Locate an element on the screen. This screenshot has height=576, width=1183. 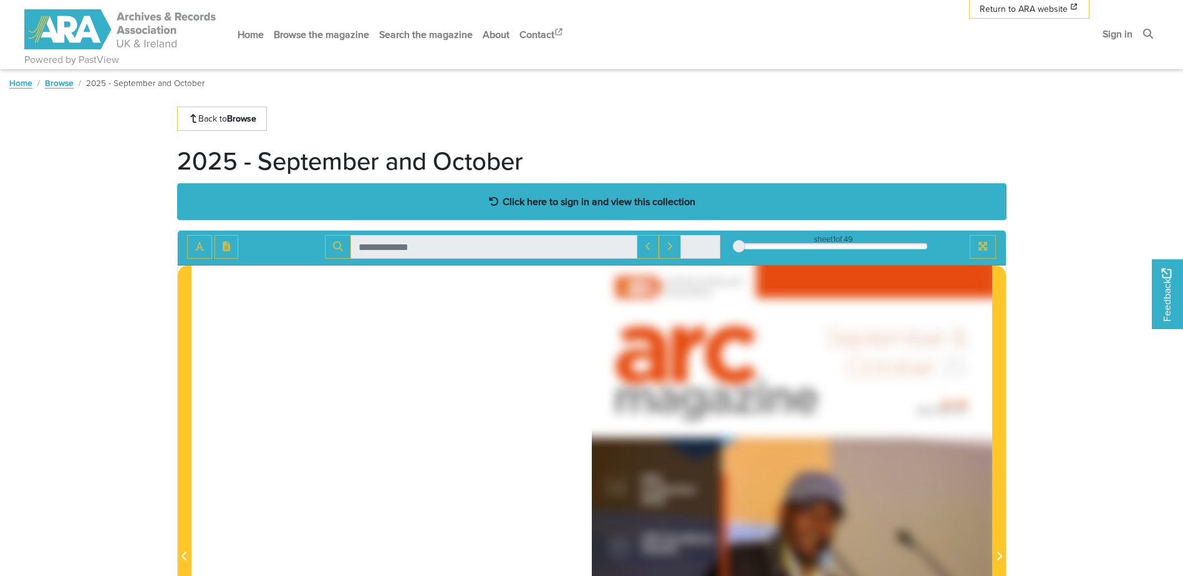
strong: Browse is located at coordinates (241, 118).